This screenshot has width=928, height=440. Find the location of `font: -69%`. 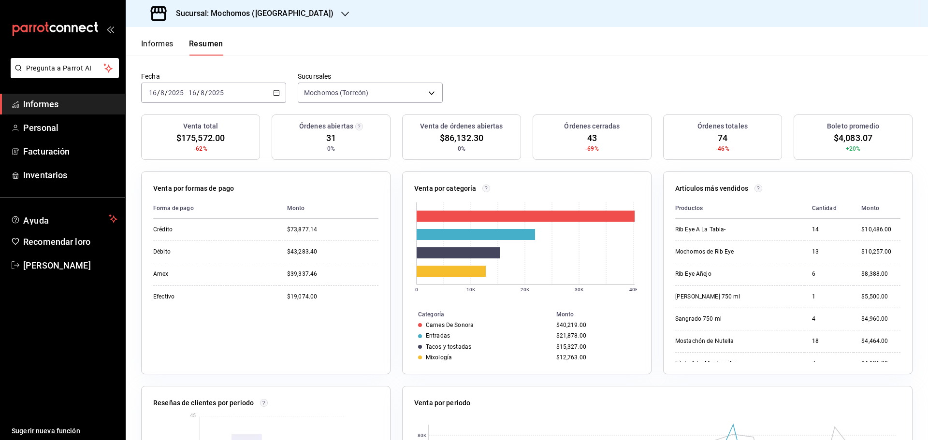

font: -69% is located at coordinates (592, 149).